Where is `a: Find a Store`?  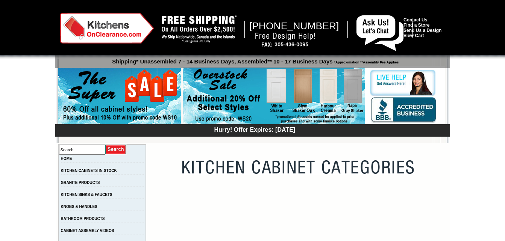 a: Find a Store is located at coordinates (416, 25).